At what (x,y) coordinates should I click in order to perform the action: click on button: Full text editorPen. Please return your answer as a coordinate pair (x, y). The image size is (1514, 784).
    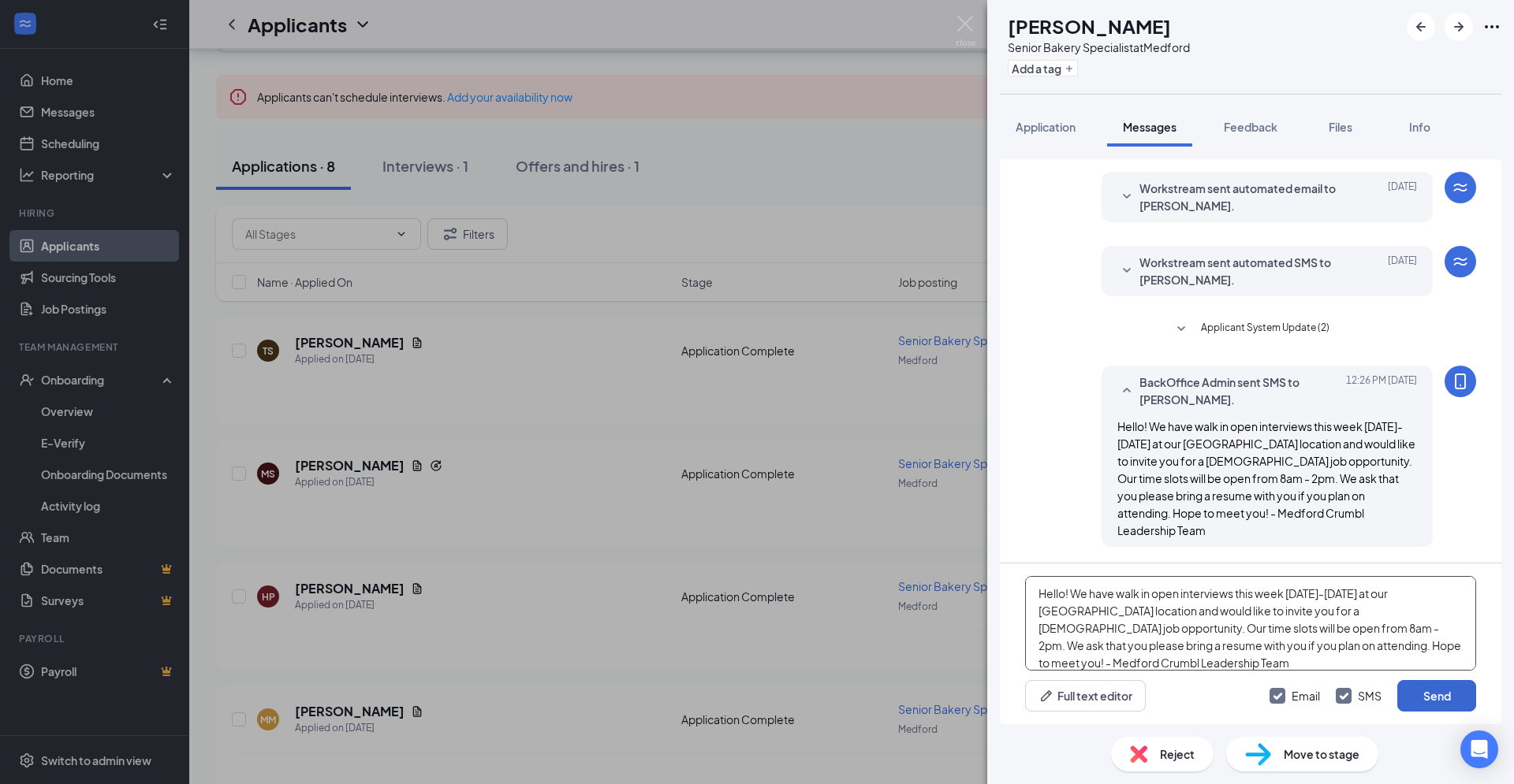
    Looking at the image, I should click on (1085, 695).